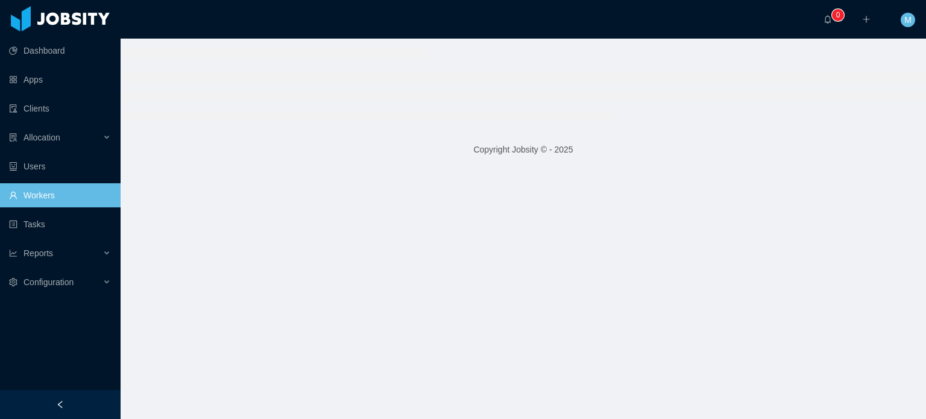 Image resolution: width=926 pixels, height=419 pixels. Describe the element at coordinates (866, 19) in the screenshot. I see `i: icon: plus` at that location.